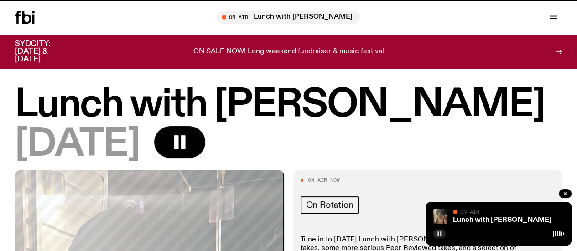  What do you see at coordinates (330, 205) in the screenshot?
I see `a: On Rotation` at bounding box center [330, 205].